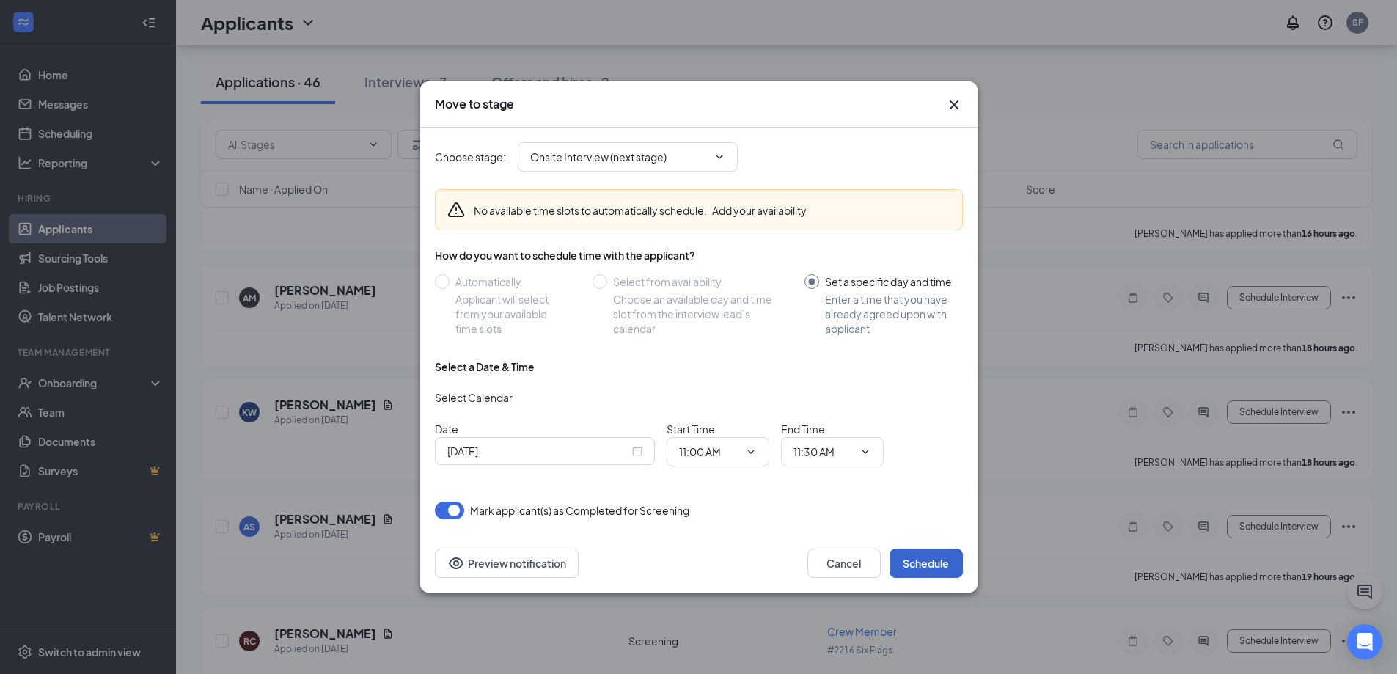 This screenshot has height=674, width=1397. Describe the element at coordinates (926, 563) in the screenshot. I see `button: Schedule` at that location.